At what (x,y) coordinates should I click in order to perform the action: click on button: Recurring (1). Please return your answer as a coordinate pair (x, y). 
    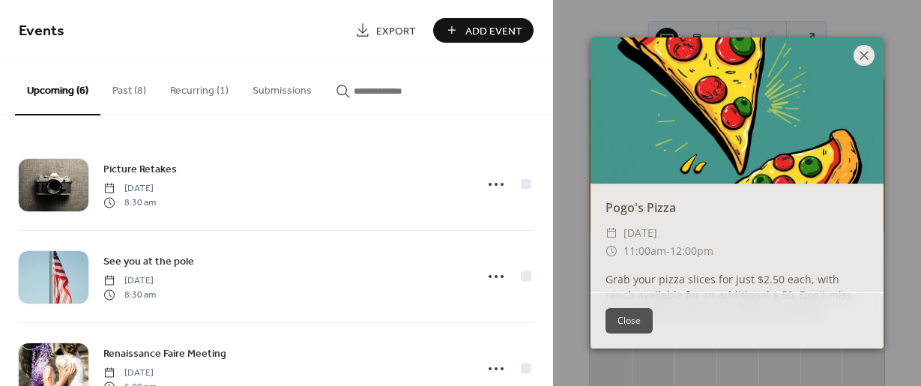
    Looking at the image, I should click on (199, 87).